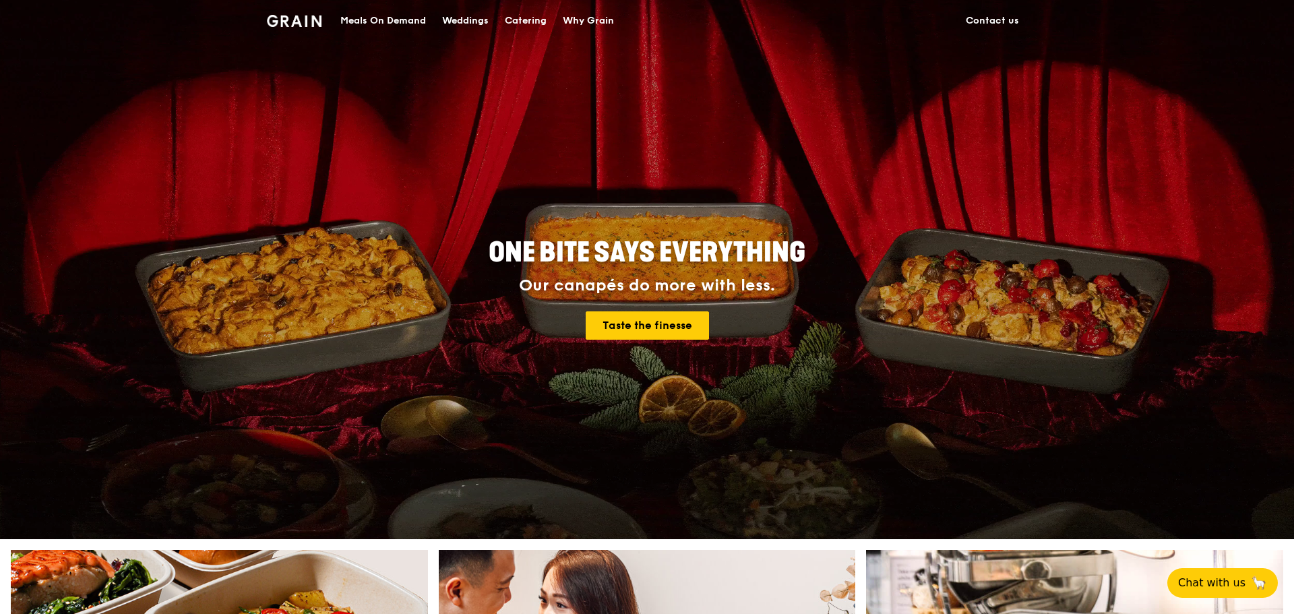  I want to click on span: Chat with us, so click(1212, 583).